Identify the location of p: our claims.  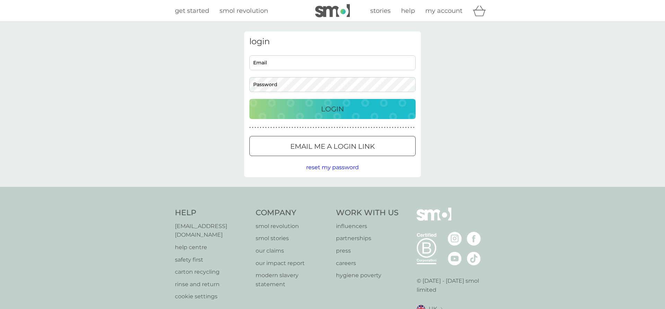
(292, 251).